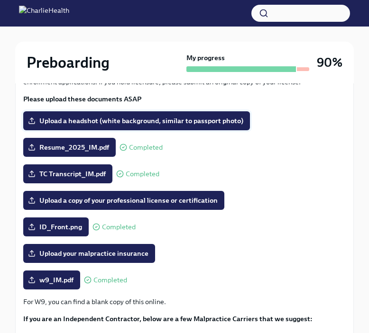 This screenshot has width=369, height=333. I want to click on span: ID_Front.png, so click(56, 227).